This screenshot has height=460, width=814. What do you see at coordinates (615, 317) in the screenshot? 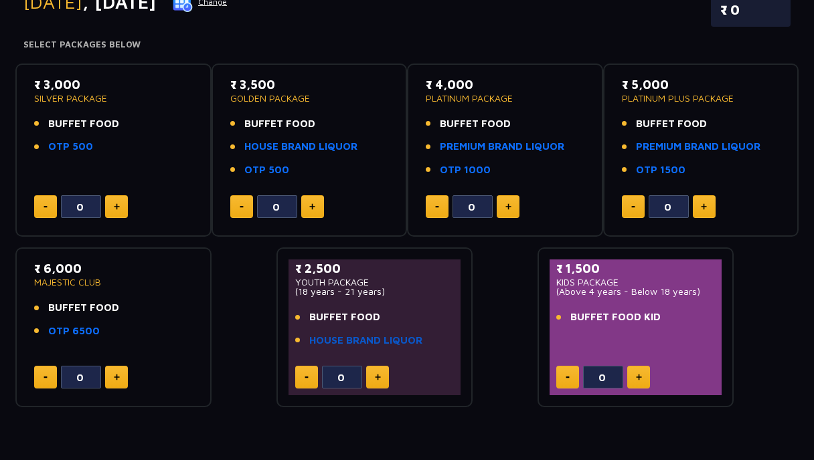
I see `span: BUFFET FOOD KID` at bounding box center [615, 317].